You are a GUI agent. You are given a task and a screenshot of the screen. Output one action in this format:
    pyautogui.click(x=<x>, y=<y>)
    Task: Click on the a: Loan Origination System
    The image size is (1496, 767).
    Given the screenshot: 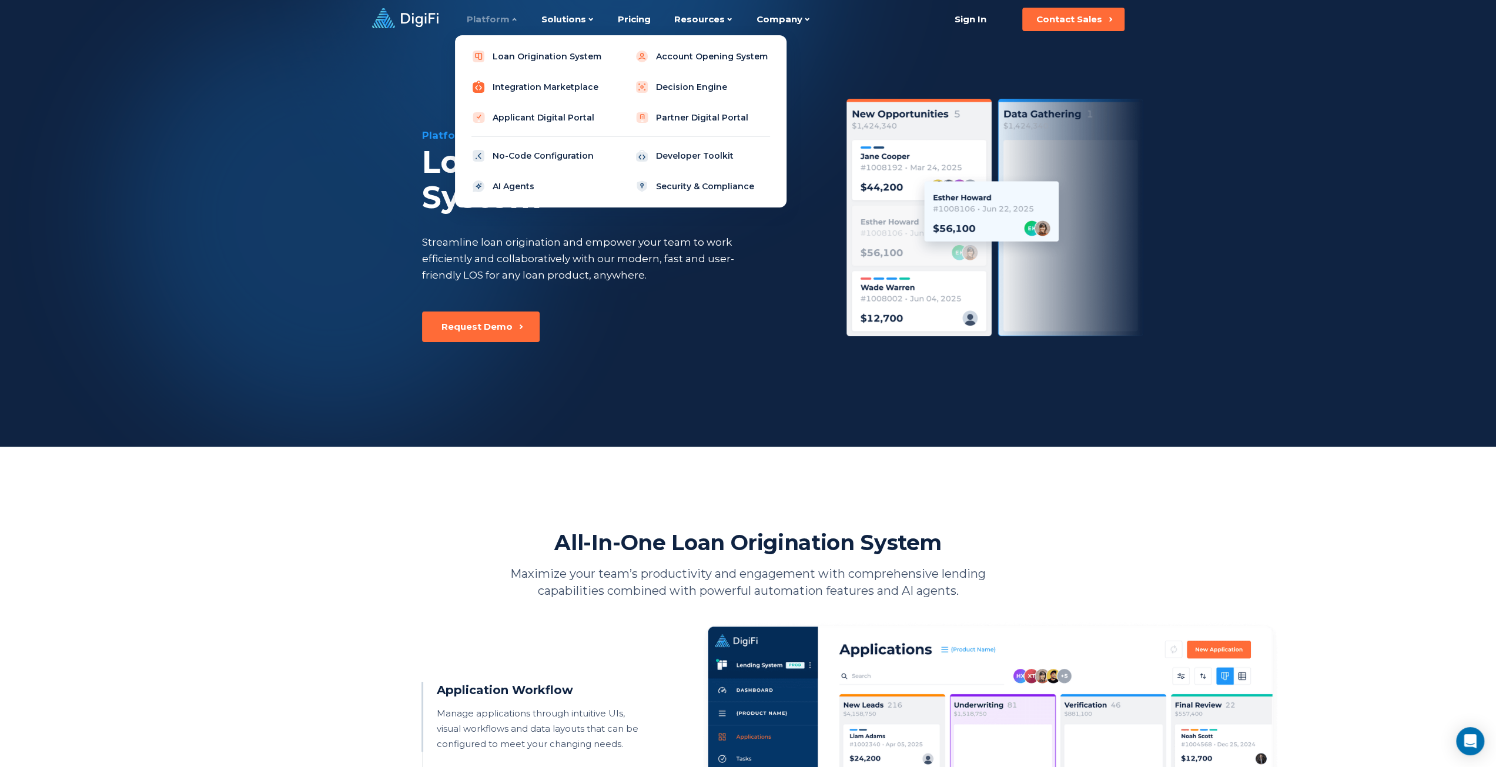 What is the action you would take?
    pyautogui.click(x=539, y=56)
    